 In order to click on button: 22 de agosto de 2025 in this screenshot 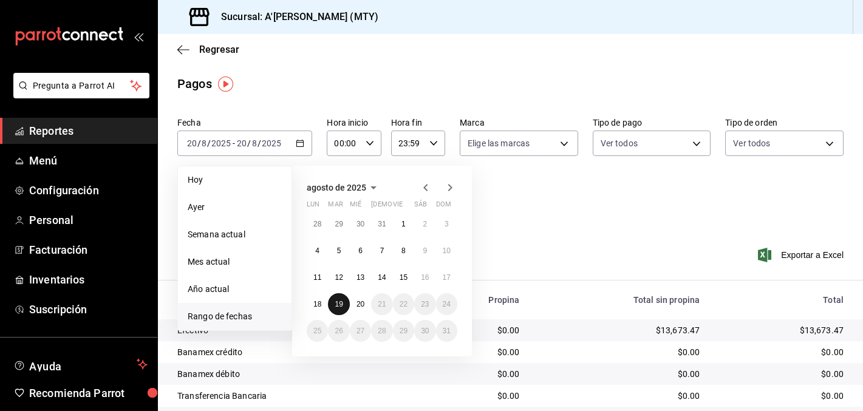, I will do `click(403, 304)`.